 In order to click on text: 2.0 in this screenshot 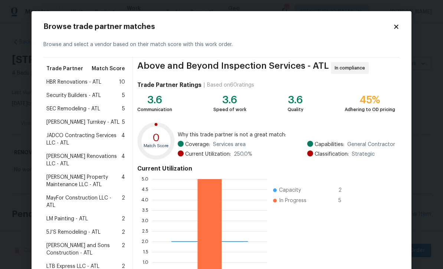, I will do `click(145, 241)`.